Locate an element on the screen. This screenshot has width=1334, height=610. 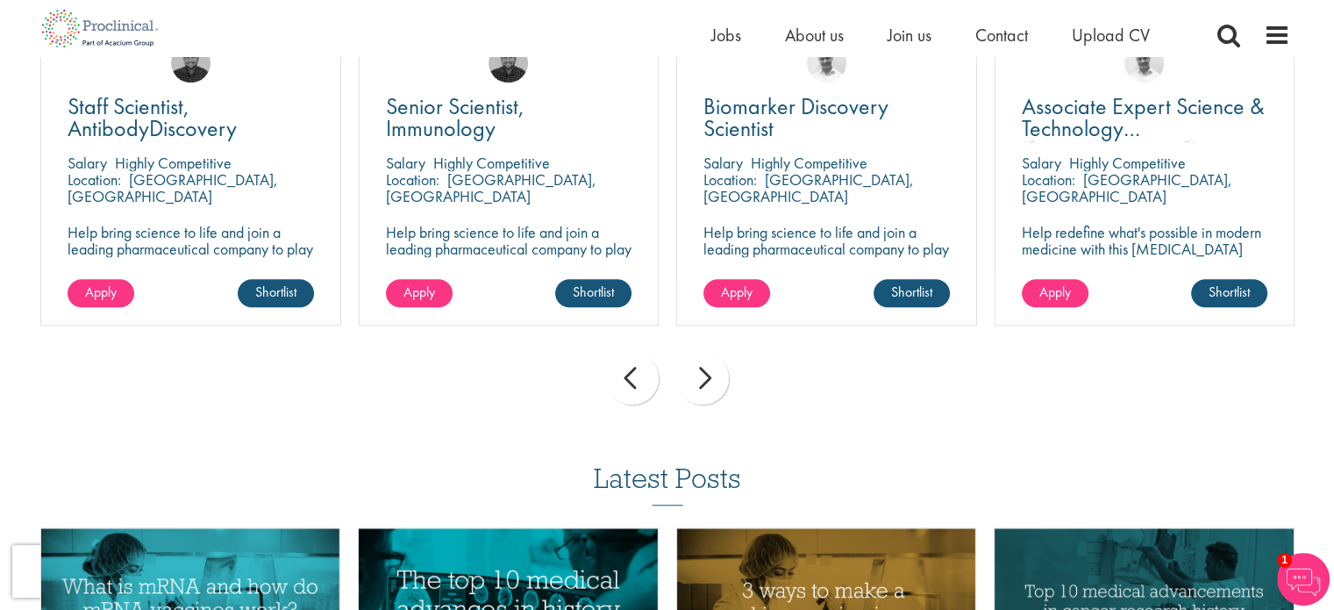
a: About us is located at coordinates (814, 35).